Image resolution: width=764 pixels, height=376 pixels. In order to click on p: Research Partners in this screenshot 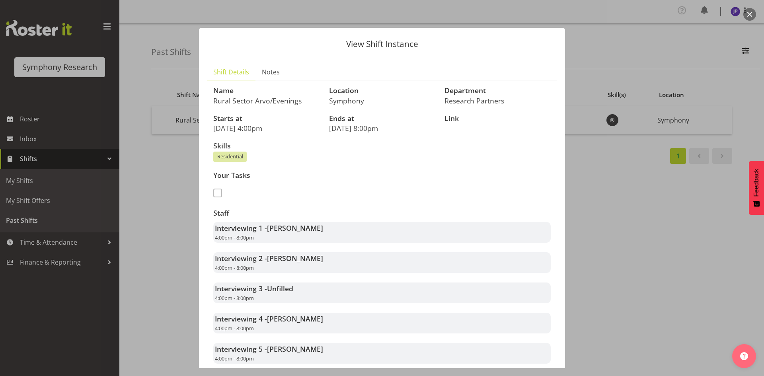, I will do `click(498, 101)`.